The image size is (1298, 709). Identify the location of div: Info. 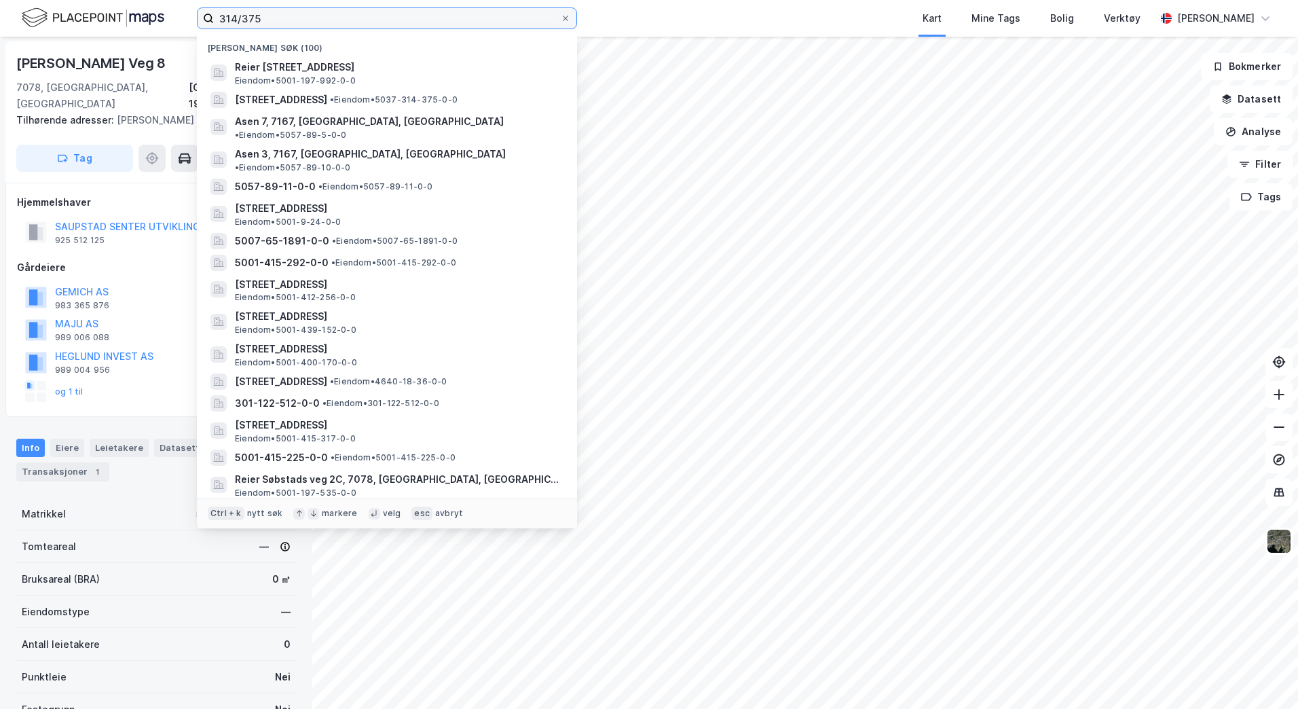
(31, 447).